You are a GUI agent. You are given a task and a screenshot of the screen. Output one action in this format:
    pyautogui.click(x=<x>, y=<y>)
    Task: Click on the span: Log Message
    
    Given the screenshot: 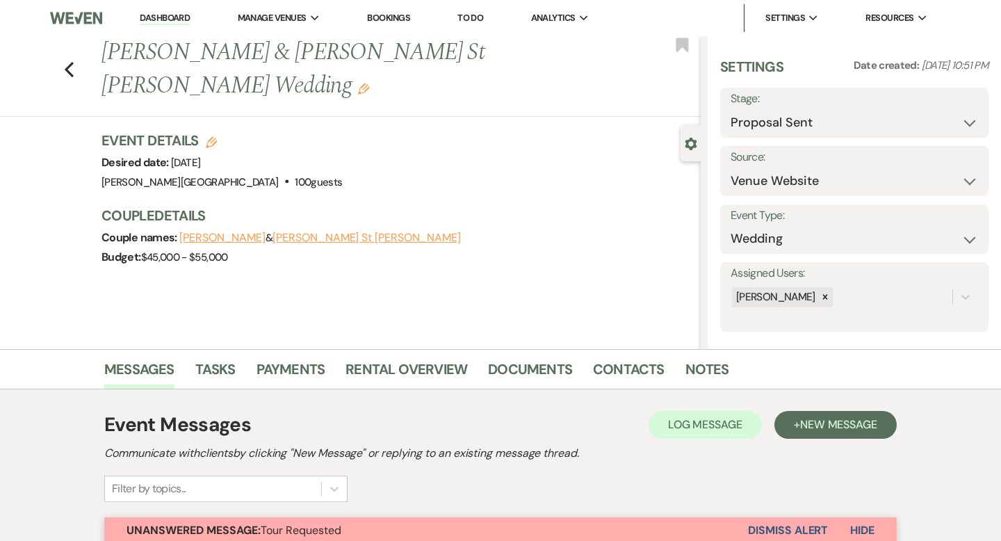 What is the action you would take?
    pyautogui.click(x=705, y=424)
    